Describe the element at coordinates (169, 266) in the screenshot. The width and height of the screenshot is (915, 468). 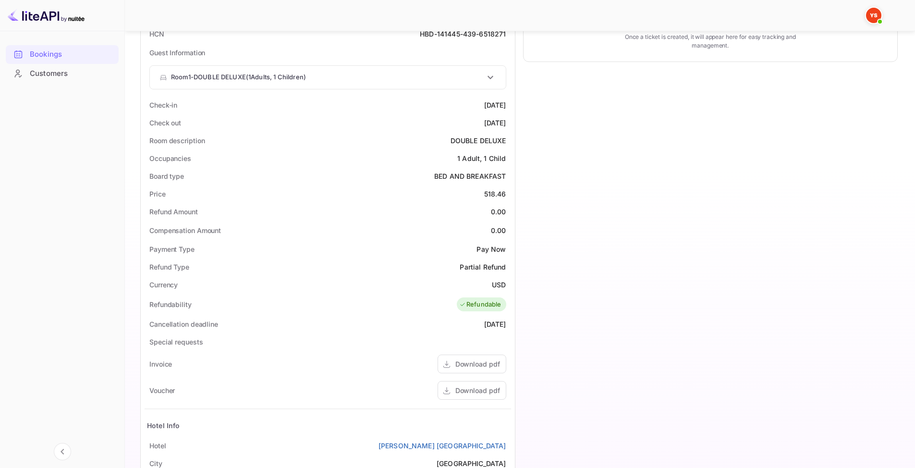
I see `div: Refund Type` at that location.